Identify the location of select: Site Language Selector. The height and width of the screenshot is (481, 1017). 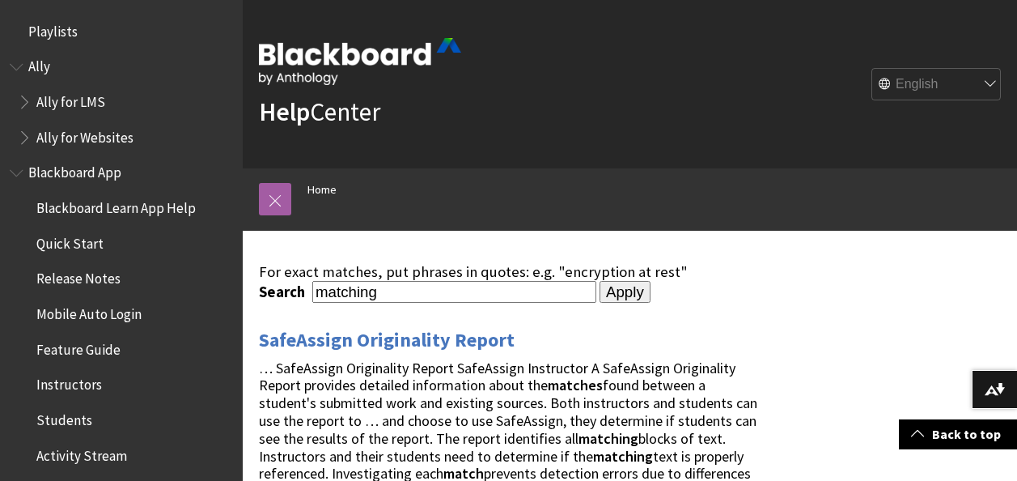
(937, 85).